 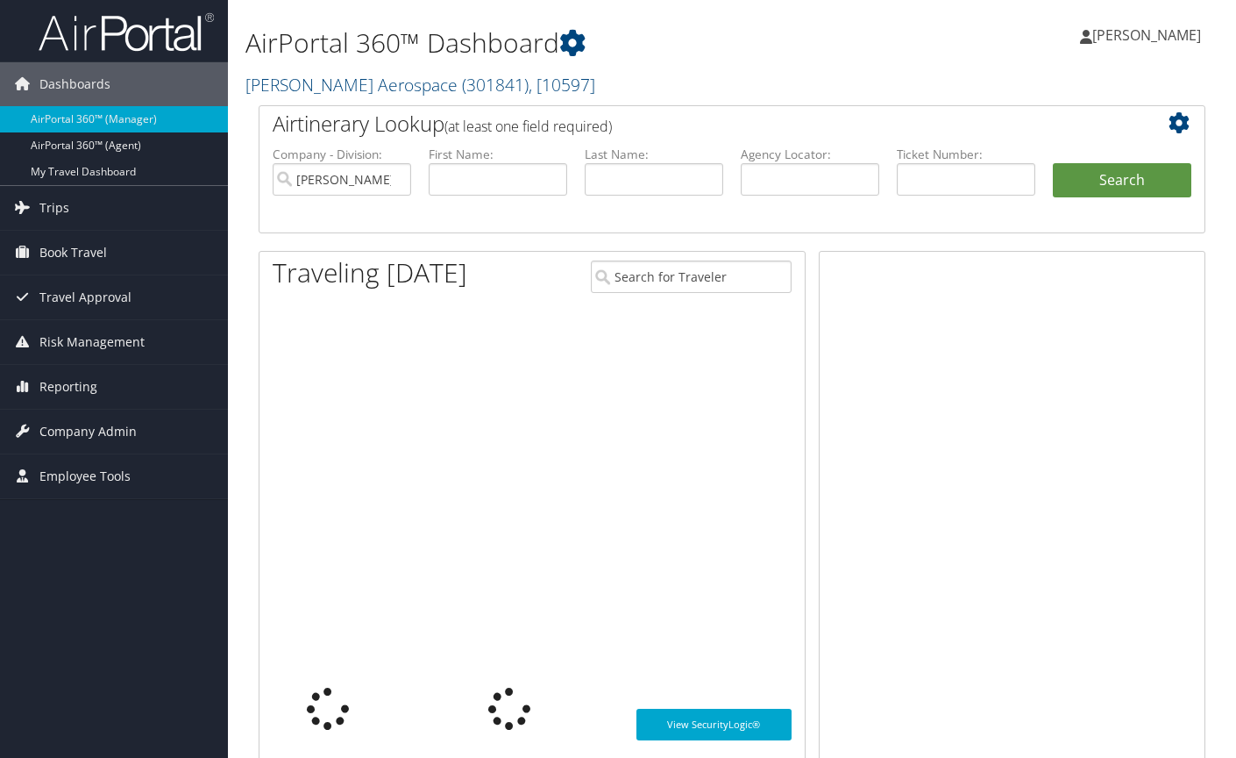 I want to click on input: Search for Traveler, so click(x=691, y=276).